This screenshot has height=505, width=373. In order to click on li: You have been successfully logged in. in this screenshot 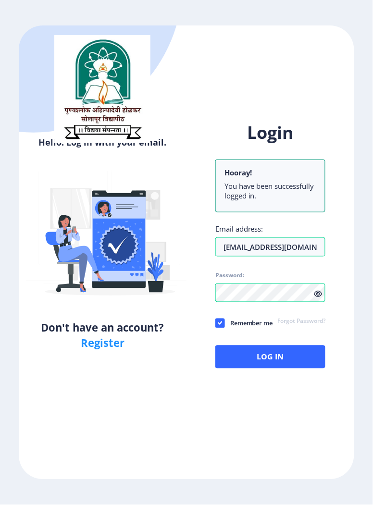, I will do `click(270, 191)`.